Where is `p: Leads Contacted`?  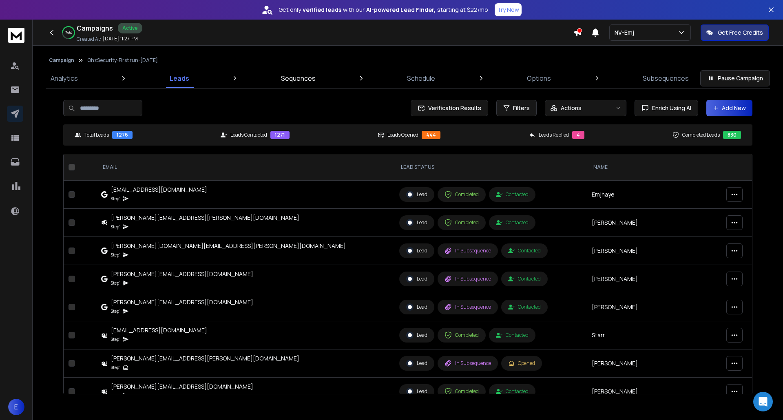 p: Leads Contacted is located at coordinates (249, 135).